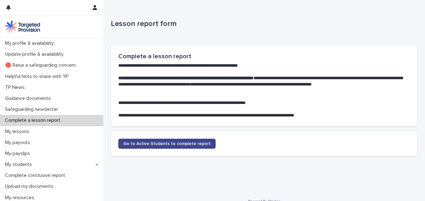  Describe the element at coordinates (19, 143) in the screenshot. I see `p: My payouts` at that location.